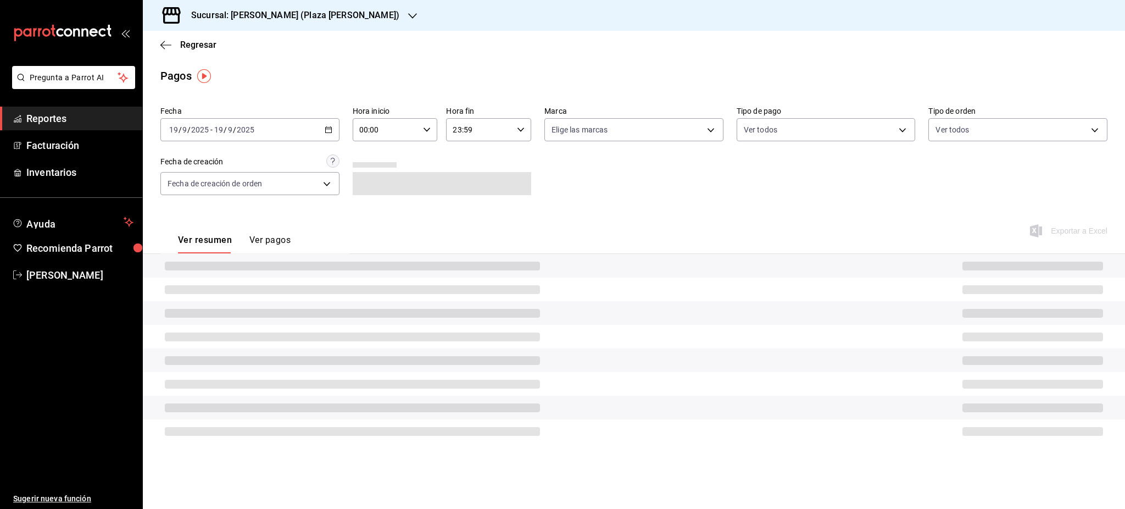 This screenshot has width=1125, height=509. Describe the element at coordinates (188, 44) in the screenshot. I see `button: Regresar` at that location.